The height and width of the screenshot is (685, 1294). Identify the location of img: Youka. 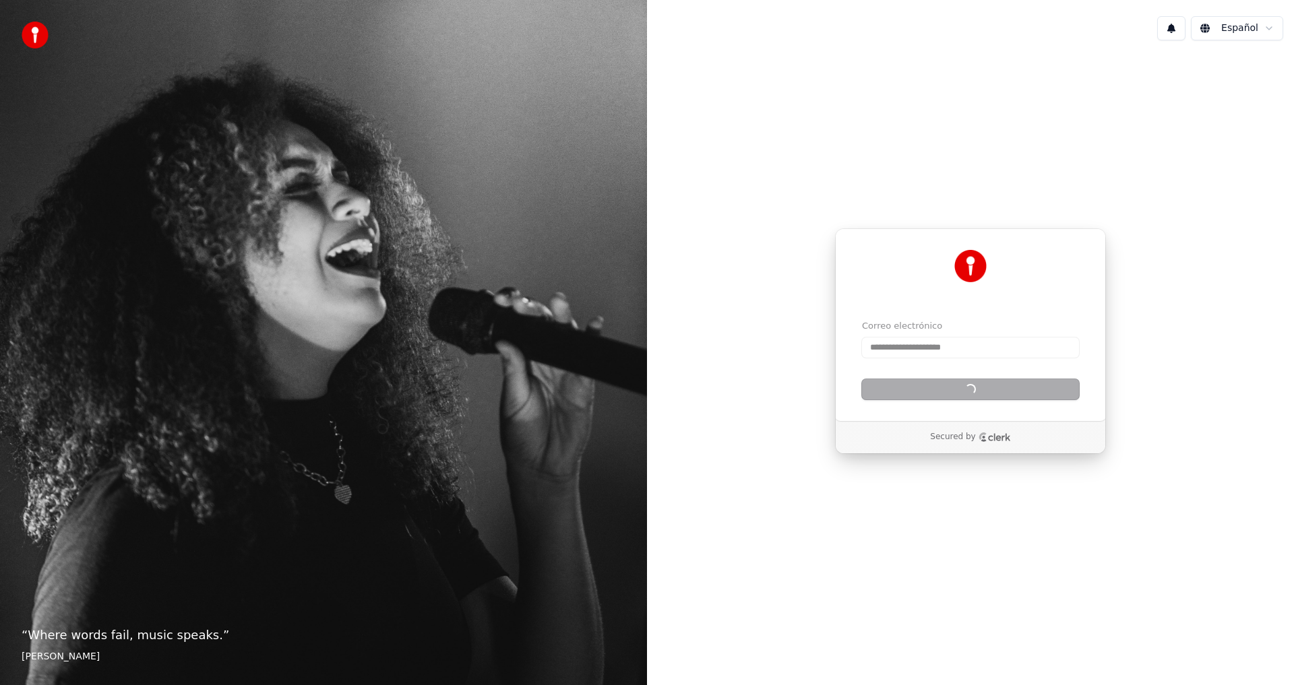
(970, 266).